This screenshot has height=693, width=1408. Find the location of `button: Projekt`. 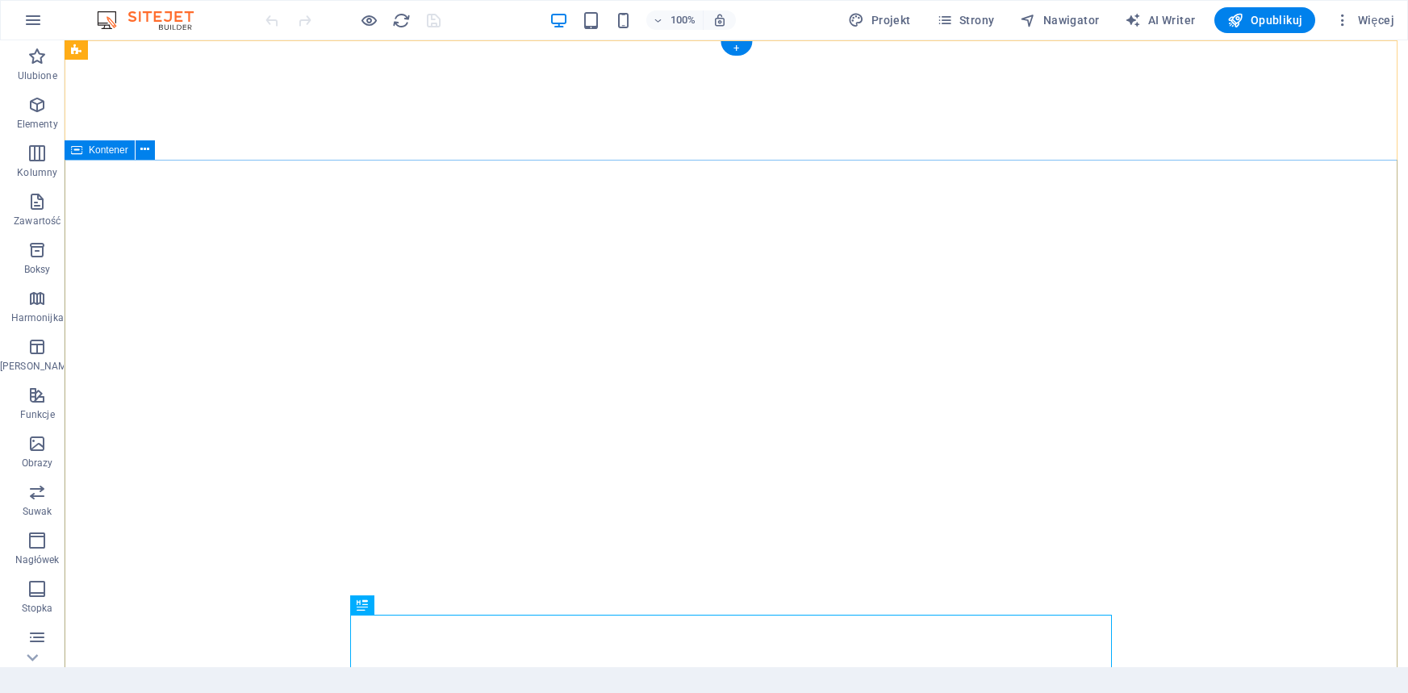

button: Projekt is located at coordinates (879, 20).